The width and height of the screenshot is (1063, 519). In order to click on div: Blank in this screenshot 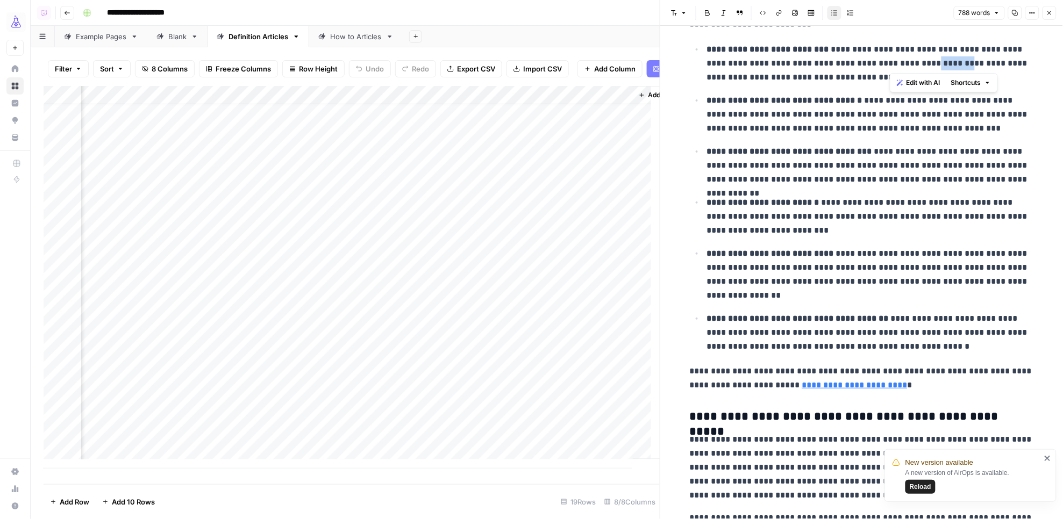, I will do `click(177, 37)`.